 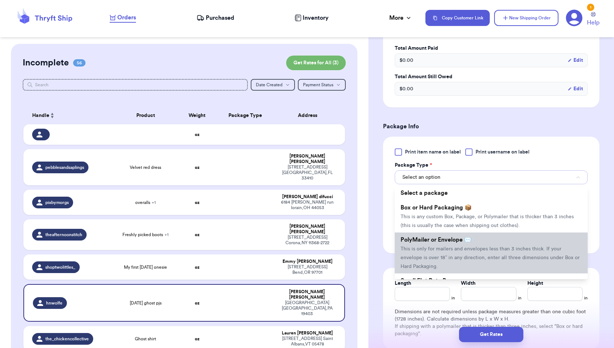 What do you see at coordinates (309, 115) in the screenshot?
I see `th: Address` at bounding box center [309, 115].